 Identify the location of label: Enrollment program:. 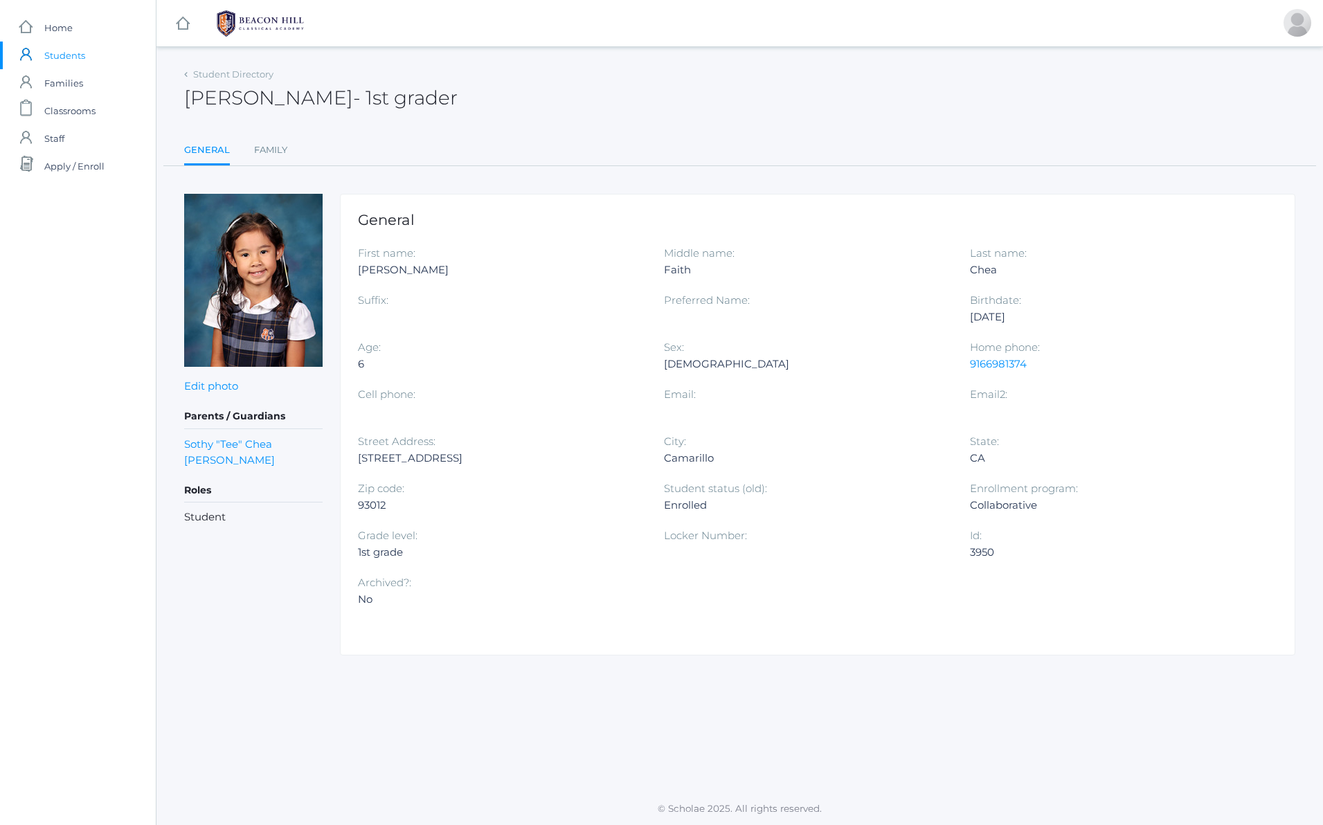
(1024, 488).